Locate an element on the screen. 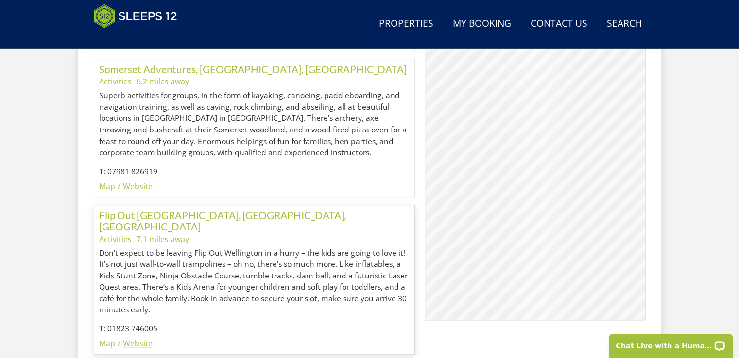 Image resolution: width=739 pixels, height=358 pixels. a: My Booking is located at coordinates (482, 24).